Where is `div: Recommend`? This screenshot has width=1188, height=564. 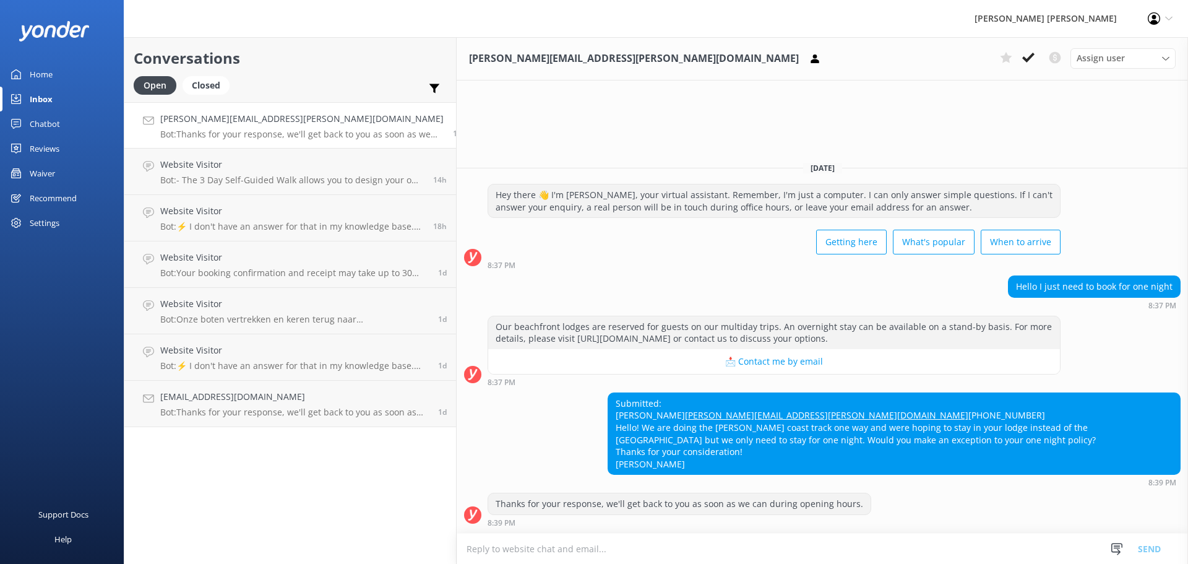 div: Recommend is located at coordinates (53, 198).